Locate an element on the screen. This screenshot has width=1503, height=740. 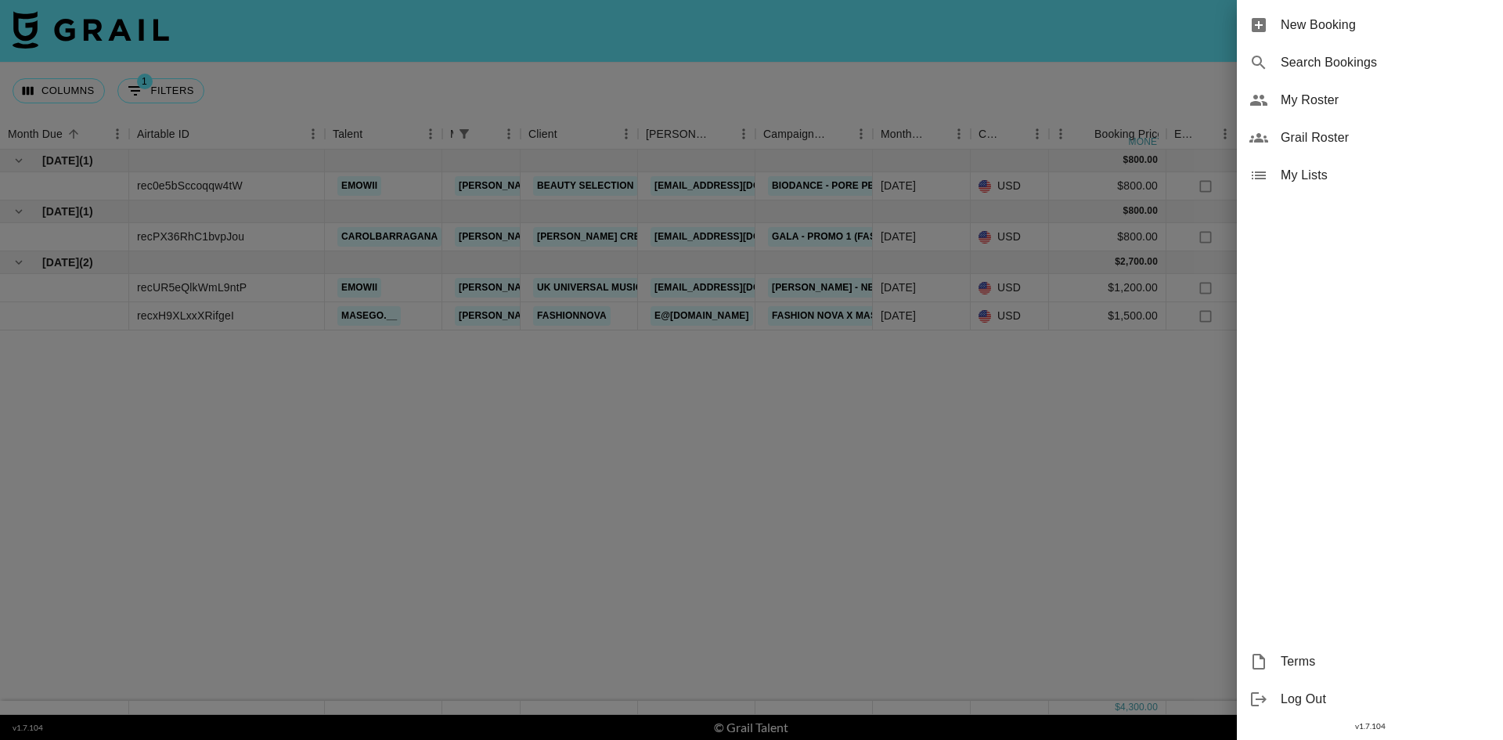
div: My Lists is located at coordinates (1370, 175).